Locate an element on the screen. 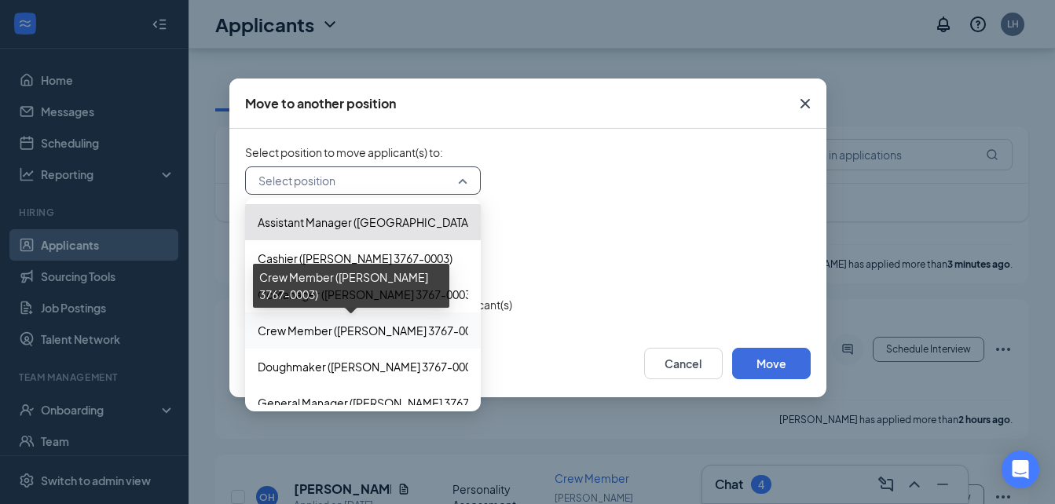 The height and width of the screenshot is (504, 1055). span: Select position to move applicant(s) to : is located at coordinates (528, 152).